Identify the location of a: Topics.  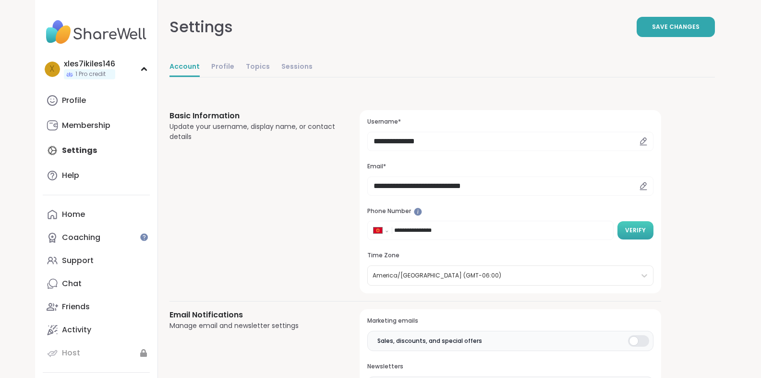
(258, 67).